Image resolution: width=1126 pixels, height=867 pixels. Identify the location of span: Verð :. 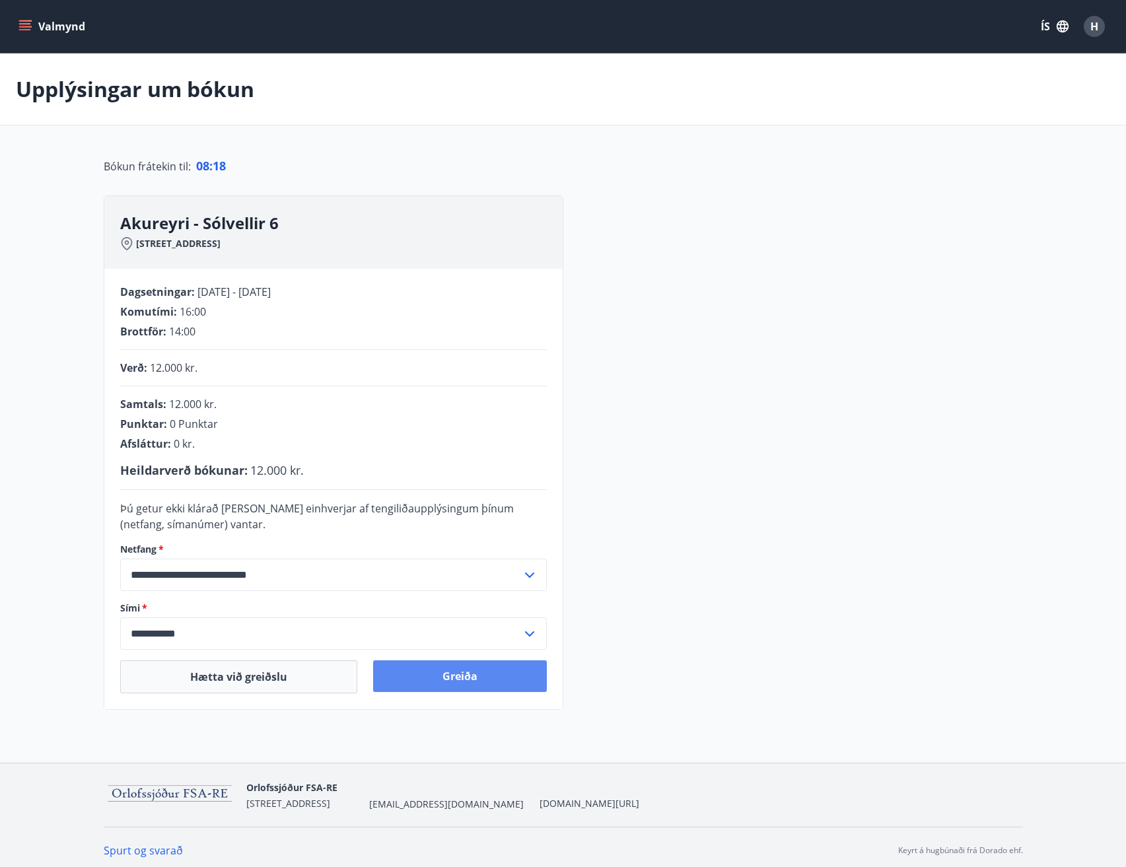
(133, 368).